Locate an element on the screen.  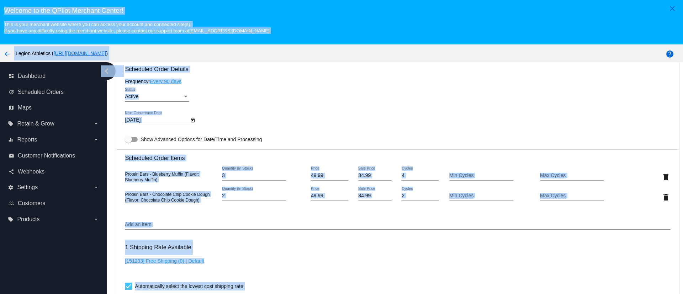
a: [151233] Free Shipping (0) | Default is located at coordinates (164, 261).